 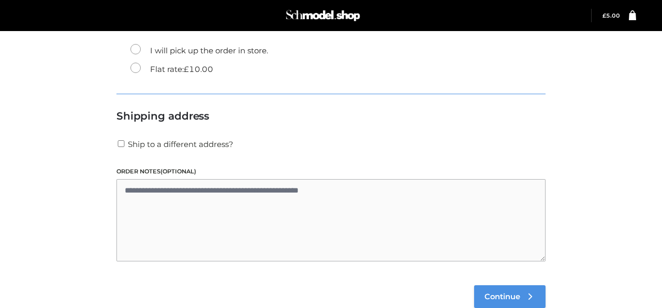 What do you see at coordinates (502, 297) in the screenshot?
I see `span: Continue` at bounding box center [502, 297].